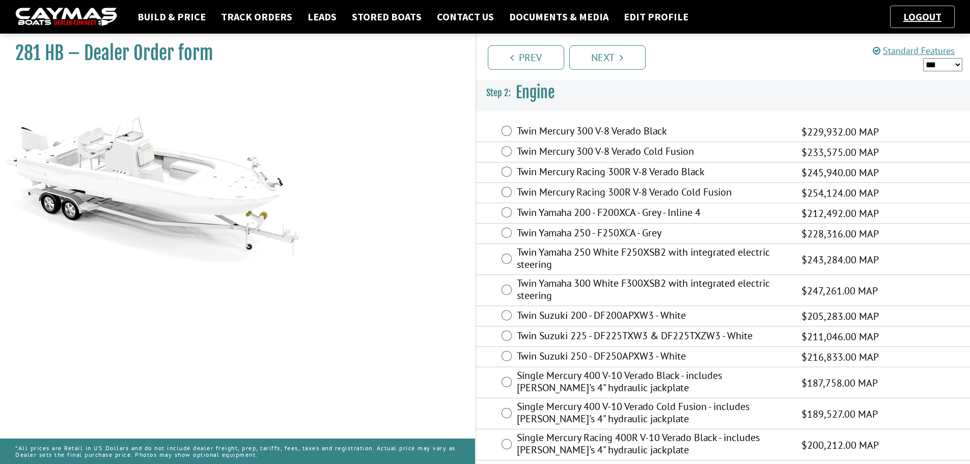 This screenshot has width=970, height=464. Describe the element at coordinates (387, 17) in the screenshot. I see `a: Stored Boats` at that location.